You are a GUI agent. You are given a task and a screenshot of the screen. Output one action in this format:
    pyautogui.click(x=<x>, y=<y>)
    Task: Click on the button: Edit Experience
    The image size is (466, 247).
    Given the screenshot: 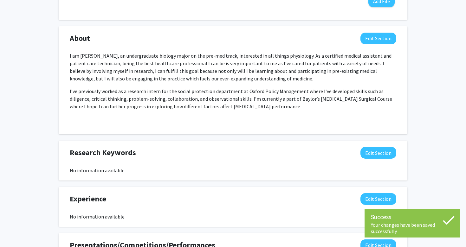 What is the action you would take?
    pyautogui.click(x=378, y=199)
    